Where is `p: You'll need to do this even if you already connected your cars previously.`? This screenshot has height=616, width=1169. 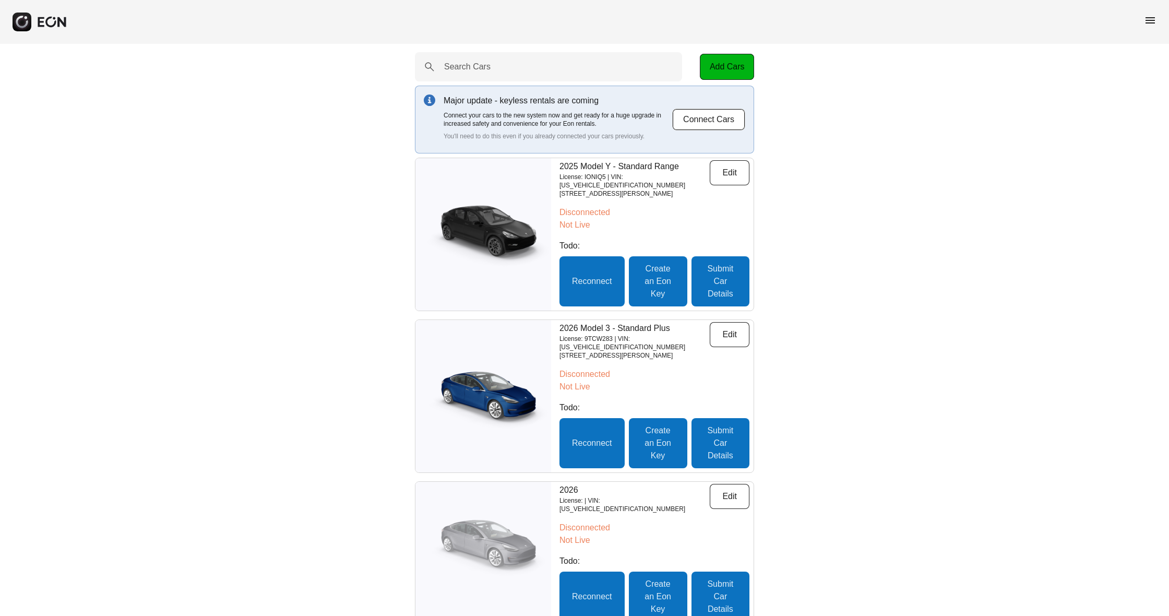 p: You'll need to do this even if you already connected your cars previously. is located at coordinates (558, 136).